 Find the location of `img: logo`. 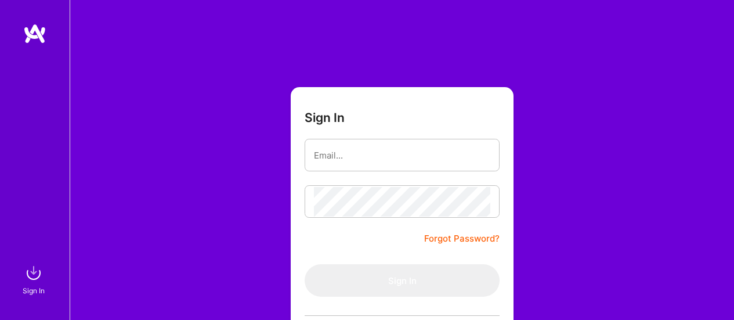

img: logo is located at coordinates (35, 34).